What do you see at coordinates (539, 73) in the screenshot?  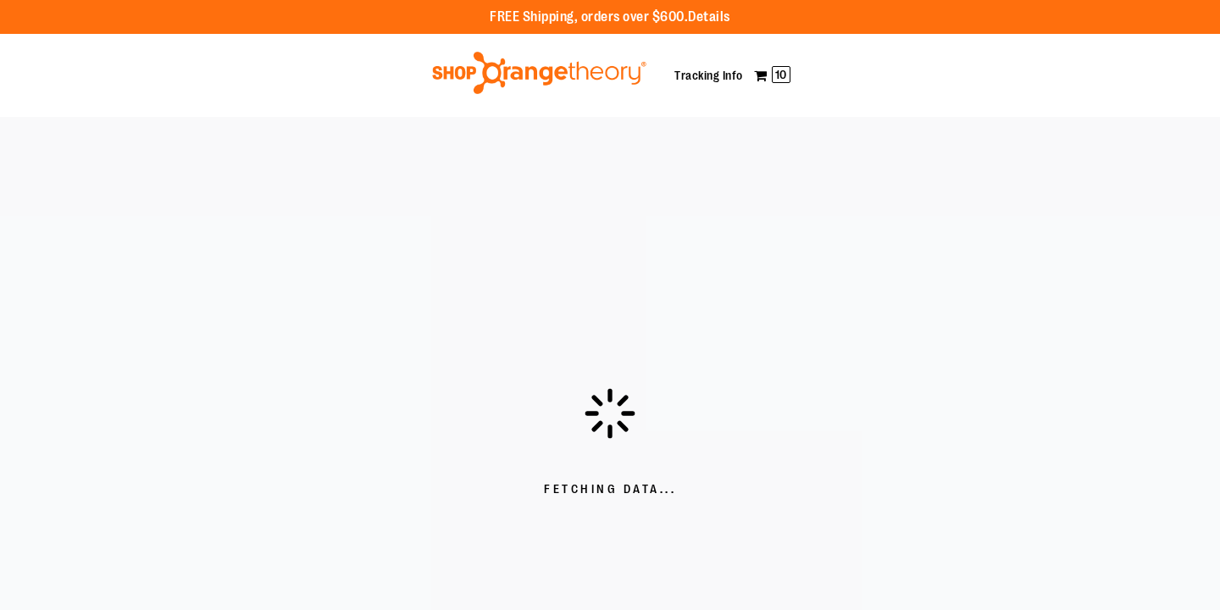 I see `img: Shop Orangetheory` at bounding box center [539, 73].